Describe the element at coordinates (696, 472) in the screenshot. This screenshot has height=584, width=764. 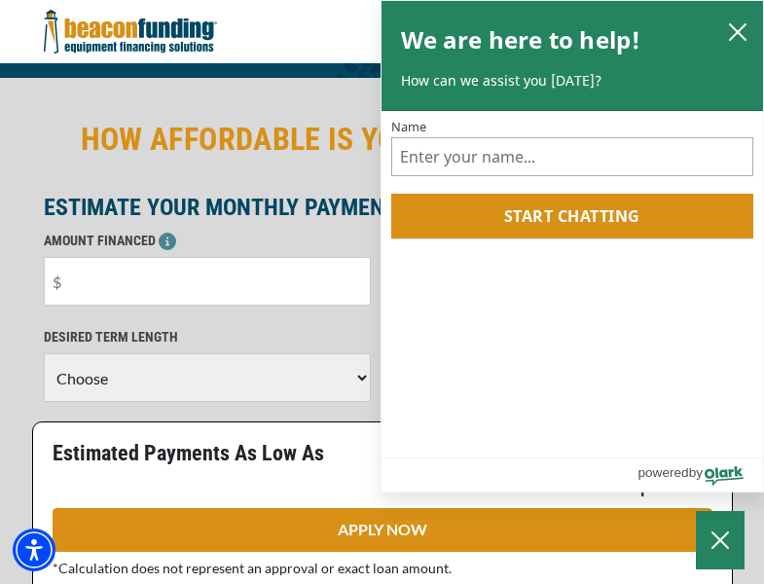
I see `span: by` at that location.